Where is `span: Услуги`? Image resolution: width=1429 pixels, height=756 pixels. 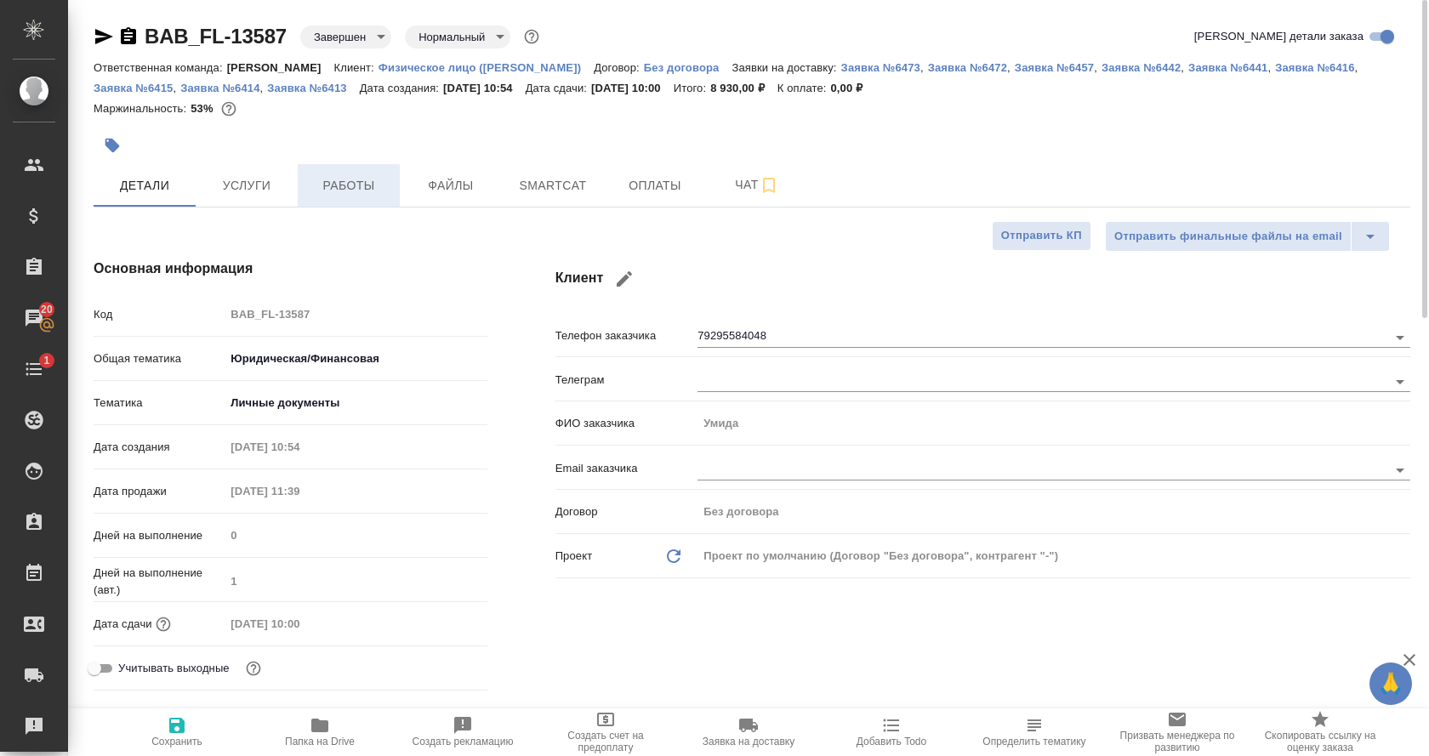
span: Услуги is located at coordinates (247, 185).